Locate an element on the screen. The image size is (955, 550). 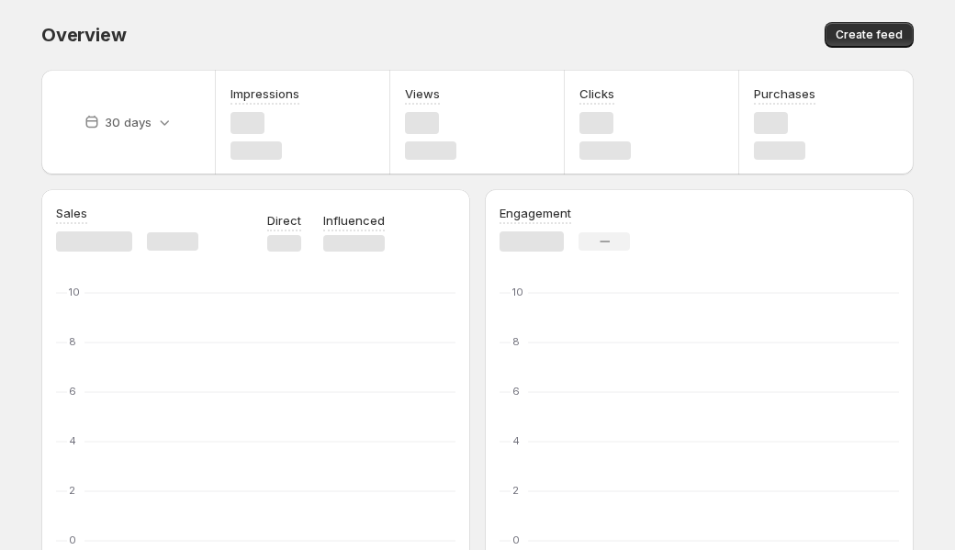
p: 30 days is located at coordinates (128, 122).